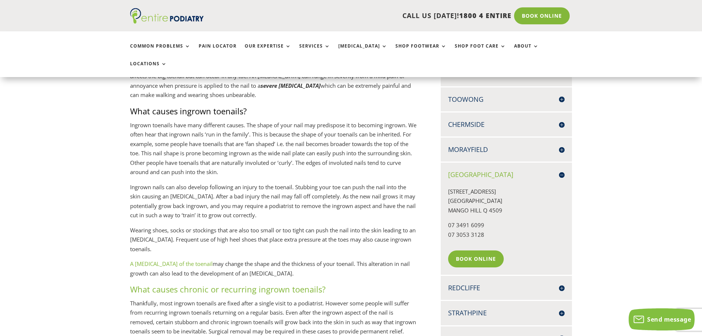 Image resolution: width=702 pixels, height=336 pixels. Describe the element at coordinates (506, 232) in the screenshot. I see `p: 07 3491 6099 07 3053 3128` at that location.